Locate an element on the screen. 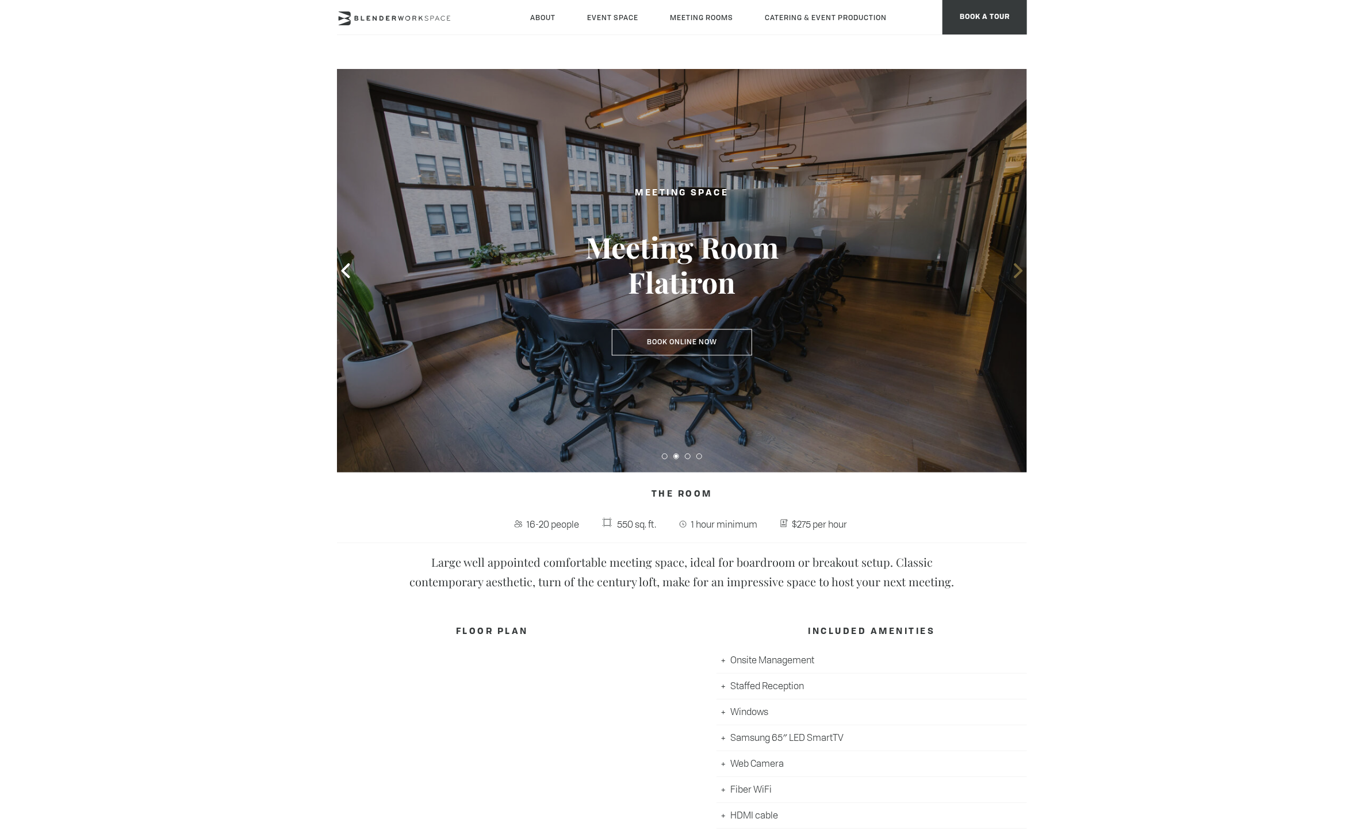  p: Large well appointed comfortable meeting space, ideal for boardroom or breakout setup. Classic co... is located at coordinates (682, 572).